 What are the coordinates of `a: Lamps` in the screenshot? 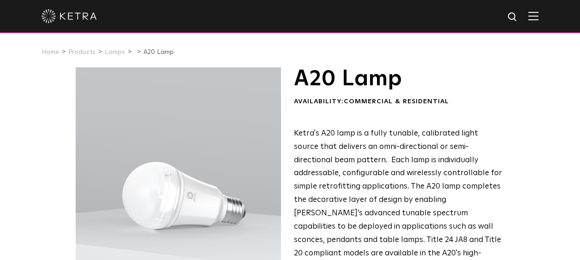 It's located at (115, 52).